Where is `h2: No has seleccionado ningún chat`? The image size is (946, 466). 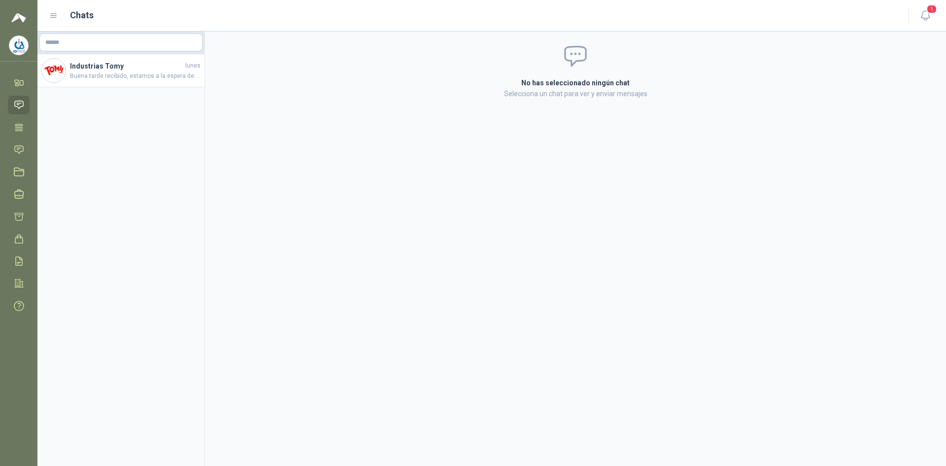
h2: No has seleccionado ningún chat is located at coordinates (575, 83).